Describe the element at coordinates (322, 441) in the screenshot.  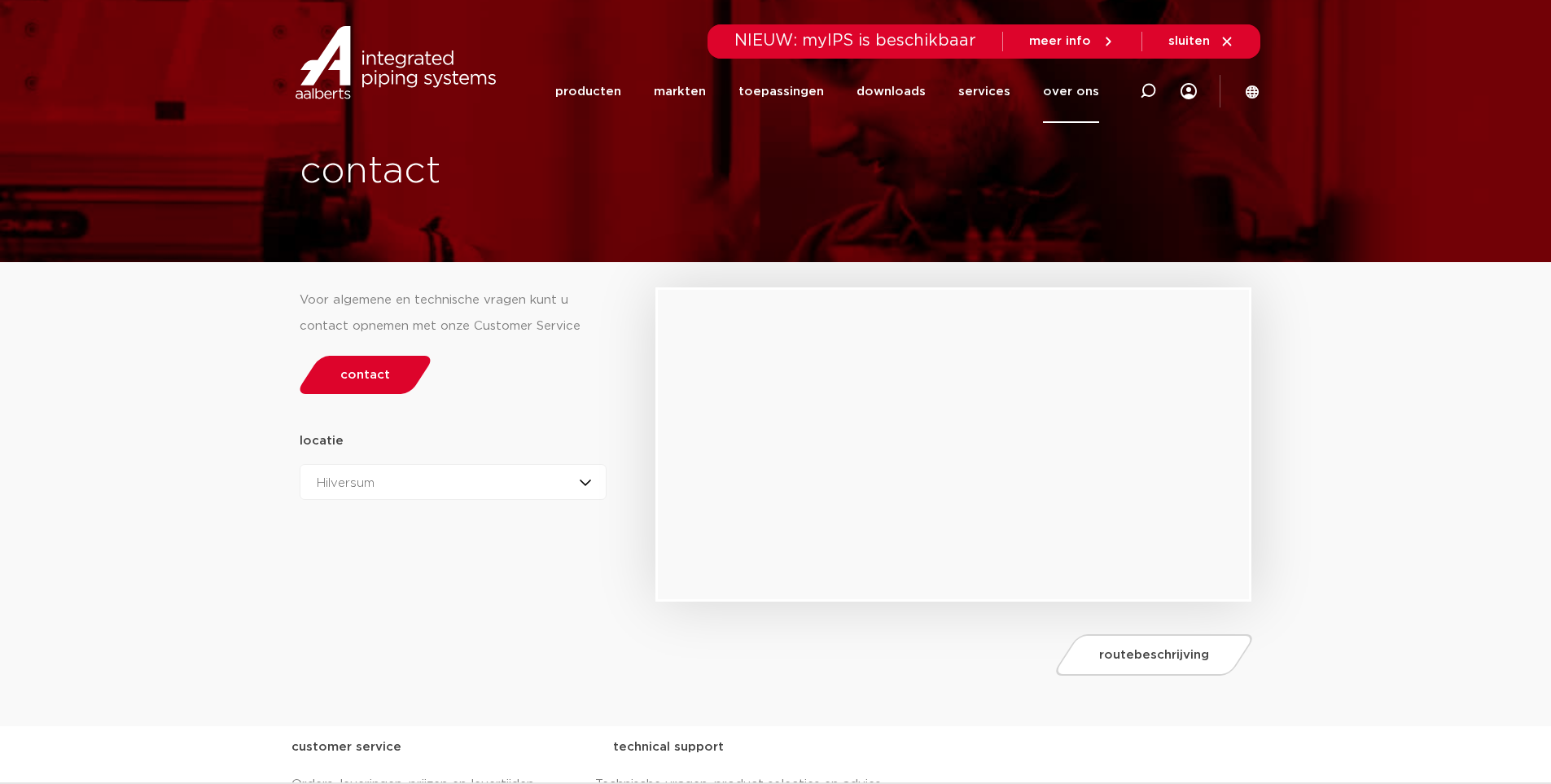
I see `strong: locatie` at that location.